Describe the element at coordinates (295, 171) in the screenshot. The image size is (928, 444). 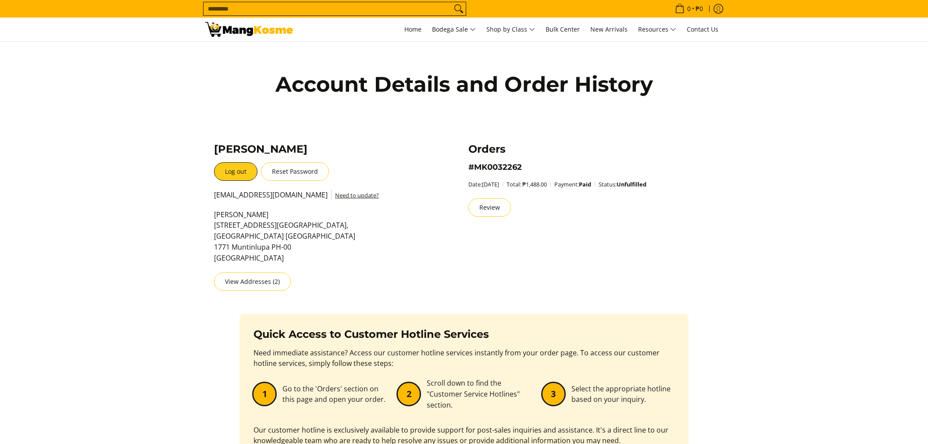
I see `button: Reset Password` at that location.